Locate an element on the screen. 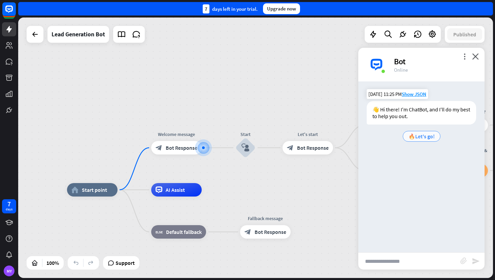  div: Bot is located at coordinates (435, 61).